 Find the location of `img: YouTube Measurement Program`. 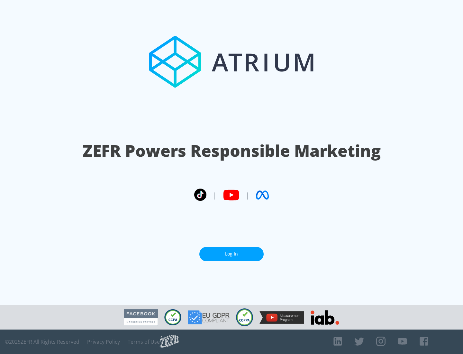

img: YouTube Measurement Program is located at coordinates (282, 317).